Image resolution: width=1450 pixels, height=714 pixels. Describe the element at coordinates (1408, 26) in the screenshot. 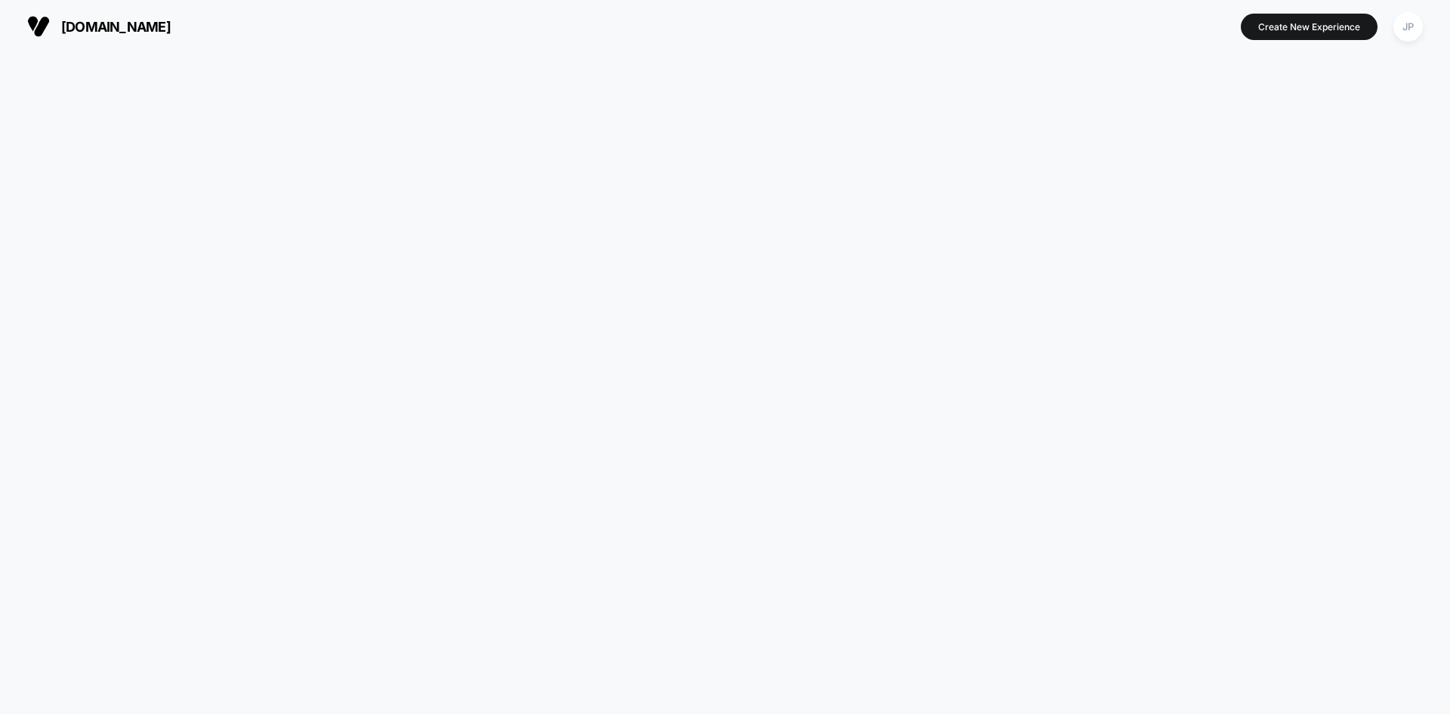

I see `div: JP` at that location.